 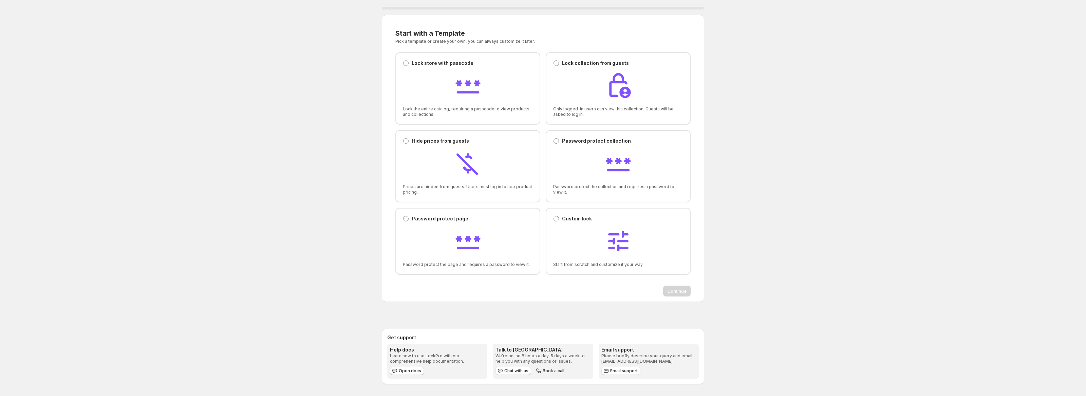 I want to click on span: Chat with us, so click(x=516, y=371).